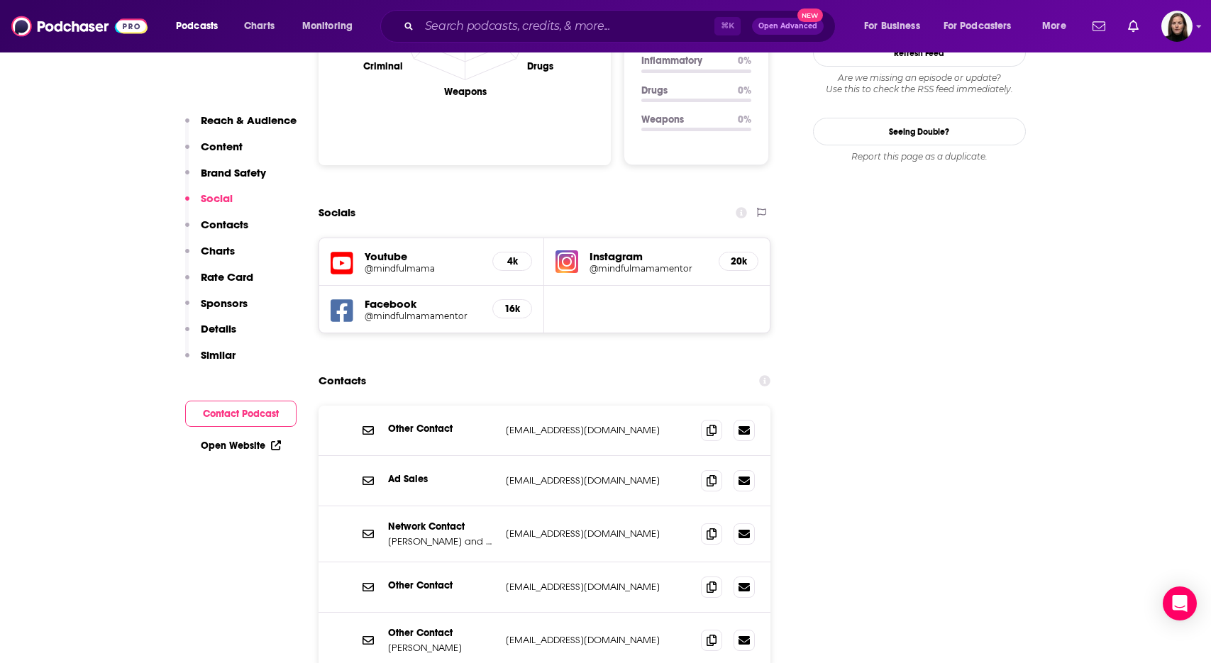  What do you see at coordinates (226, 179) in the screenshot?
I see `button: Brand Safety` at bounding box center [226, 179].